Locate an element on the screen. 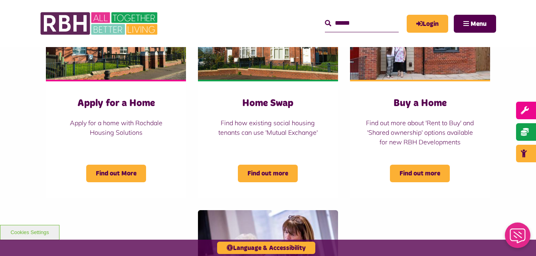 Image resolution: width=536 pixels, height=256 pixels. span: Menu is located at coordinates (479, 24).